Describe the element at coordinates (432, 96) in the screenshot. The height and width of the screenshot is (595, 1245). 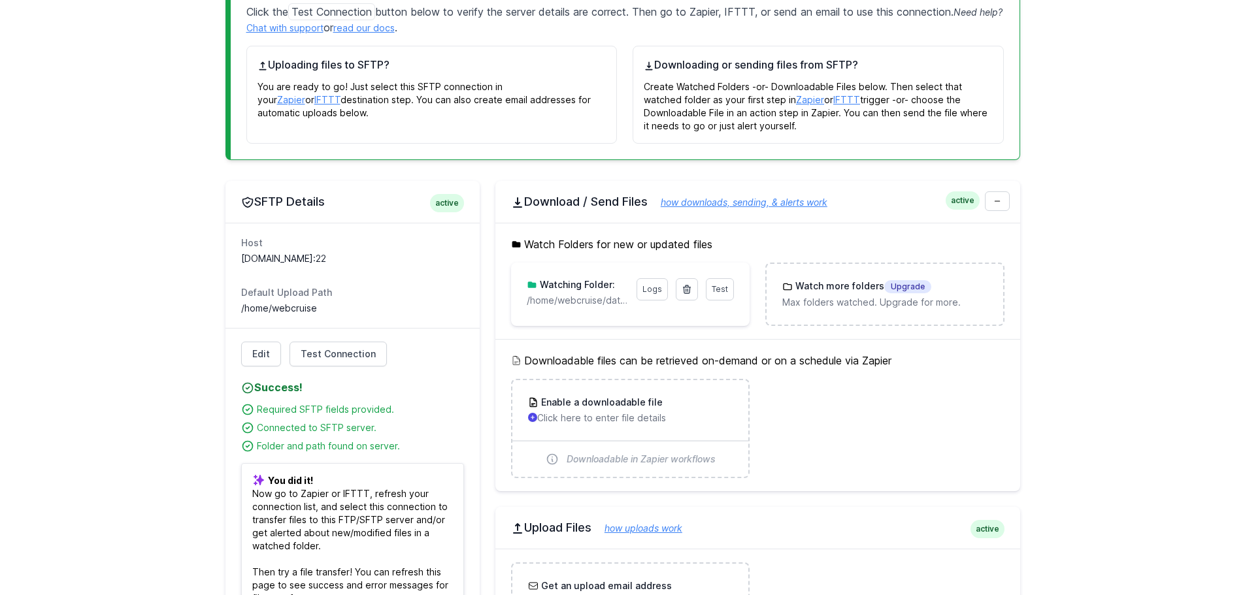
I see `p: You are ready to go! Just select this SFTP connection in your or destination step. You can also c...` at that location.